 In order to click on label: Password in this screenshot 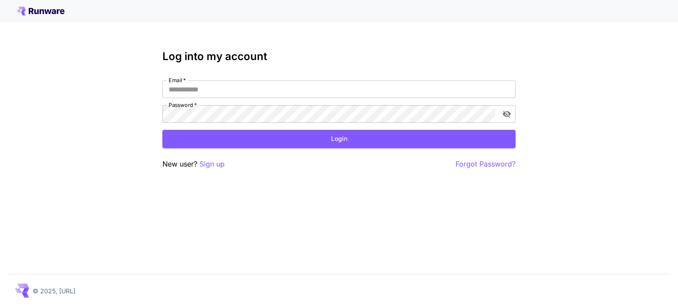, I will do `click(183, 105)`.